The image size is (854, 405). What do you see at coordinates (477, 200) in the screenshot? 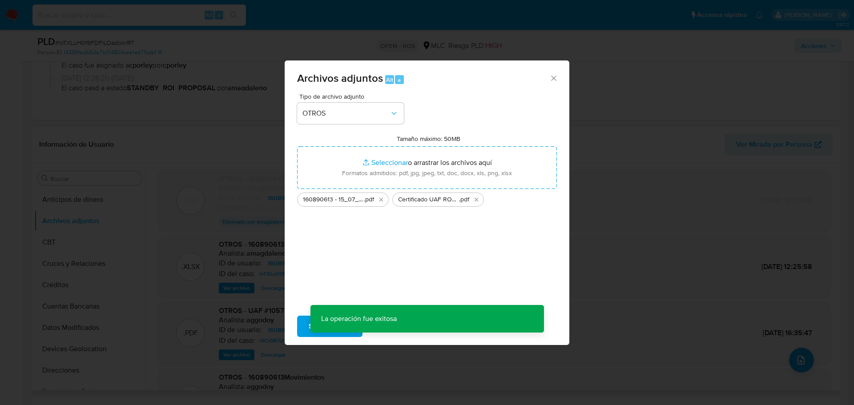
I see `button: Eliminar Certificado UAF ROS #1248.pdf` at bounding box center [477, 200].